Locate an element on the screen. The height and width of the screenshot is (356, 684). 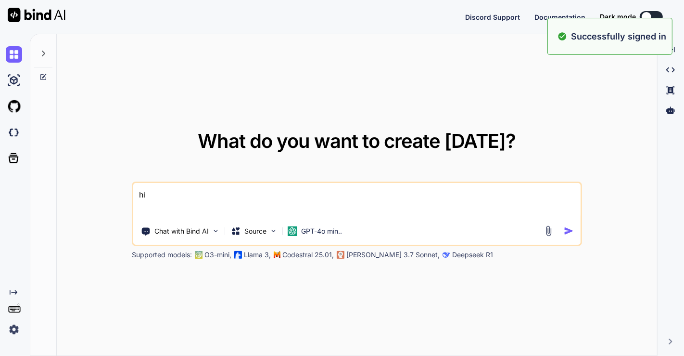
img: Mistral-AI is located at coordinates (277, 255).